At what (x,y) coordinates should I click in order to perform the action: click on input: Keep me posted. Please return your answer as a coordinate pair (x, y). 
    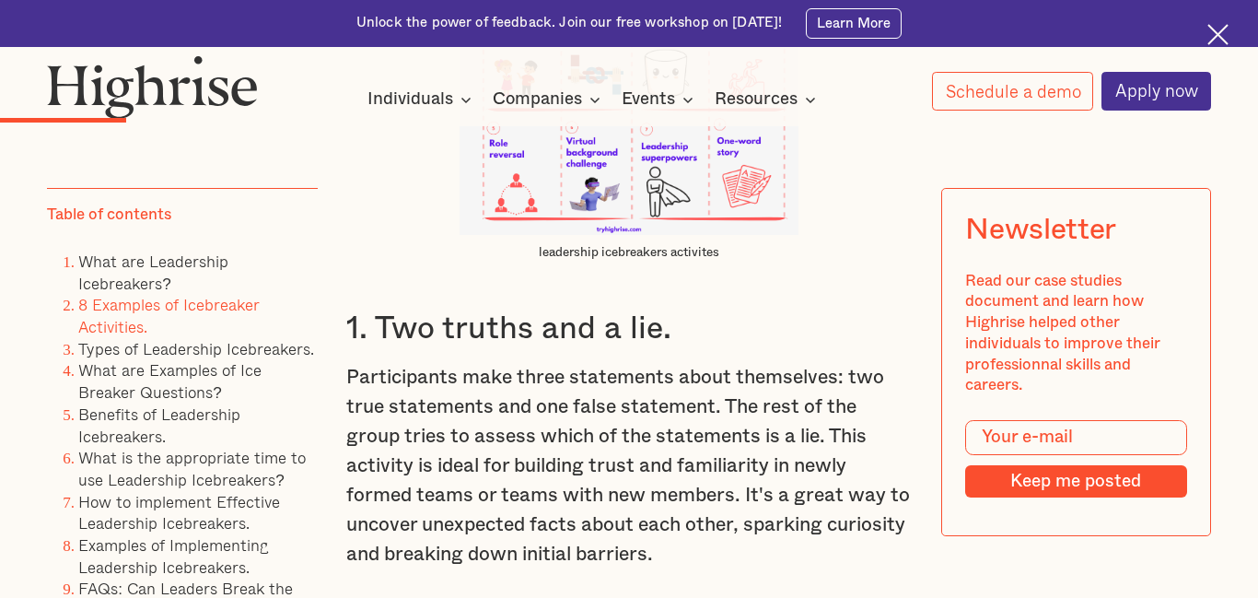
    Looking at the image, I should click on (1076, 482).